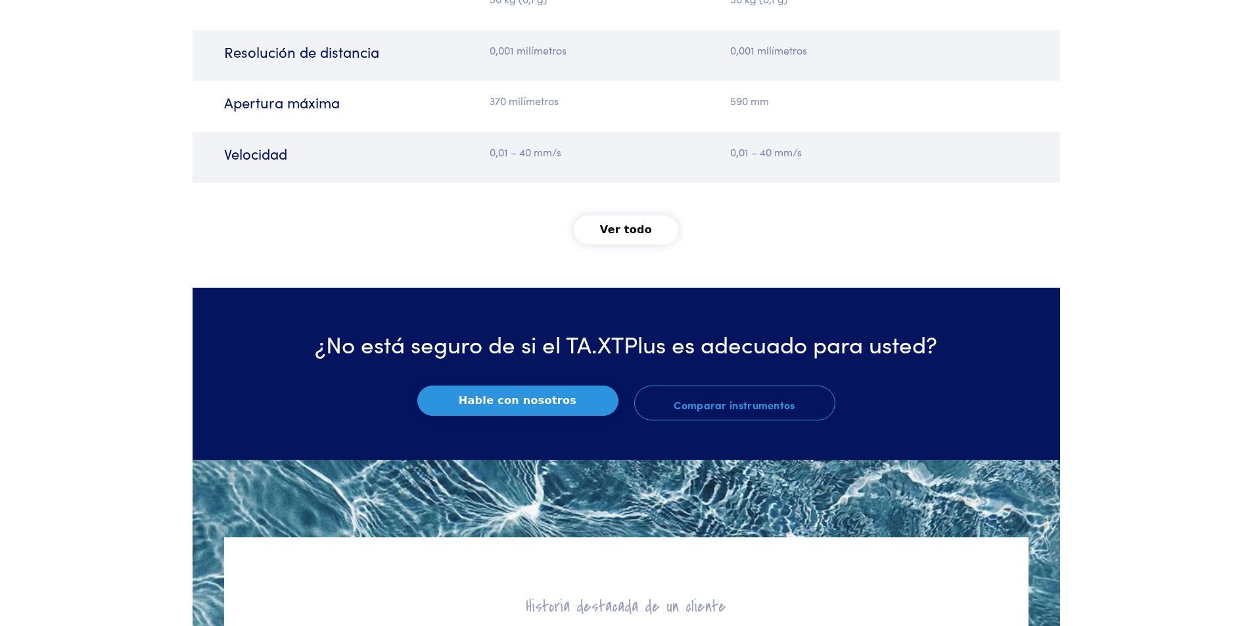 The image size is (1252, 626). What do you see at coordinates (517, 400) in the screenshot?
I see `font: Hable con nosotros` at bounding box center [517, 400].